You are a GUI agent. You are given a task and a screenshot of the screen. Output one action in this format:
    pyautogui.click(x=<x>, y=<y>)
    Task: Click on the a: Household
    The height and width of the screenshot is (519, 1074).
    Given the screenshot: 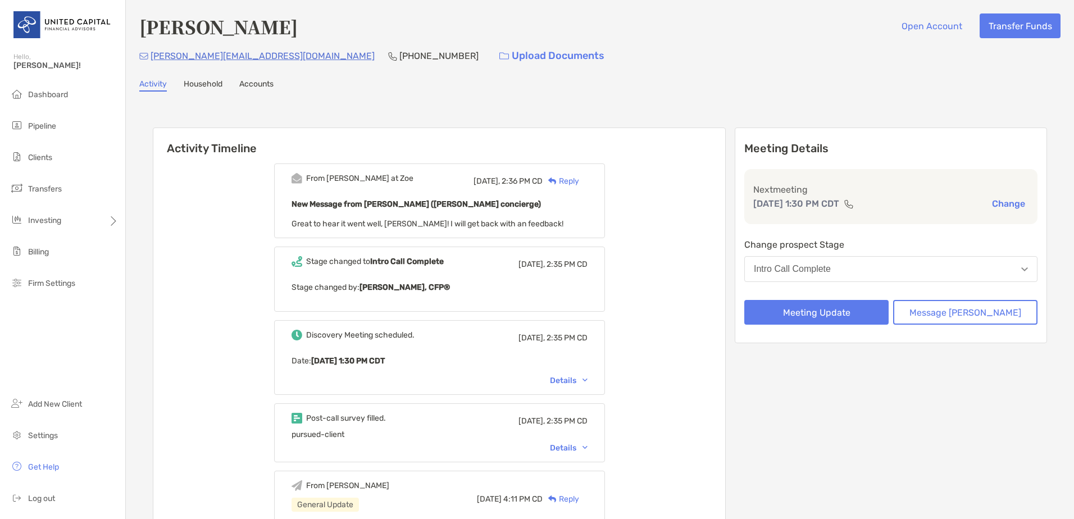 What is the action you would take?
    pyautogui.click(x=203, y=85)
    